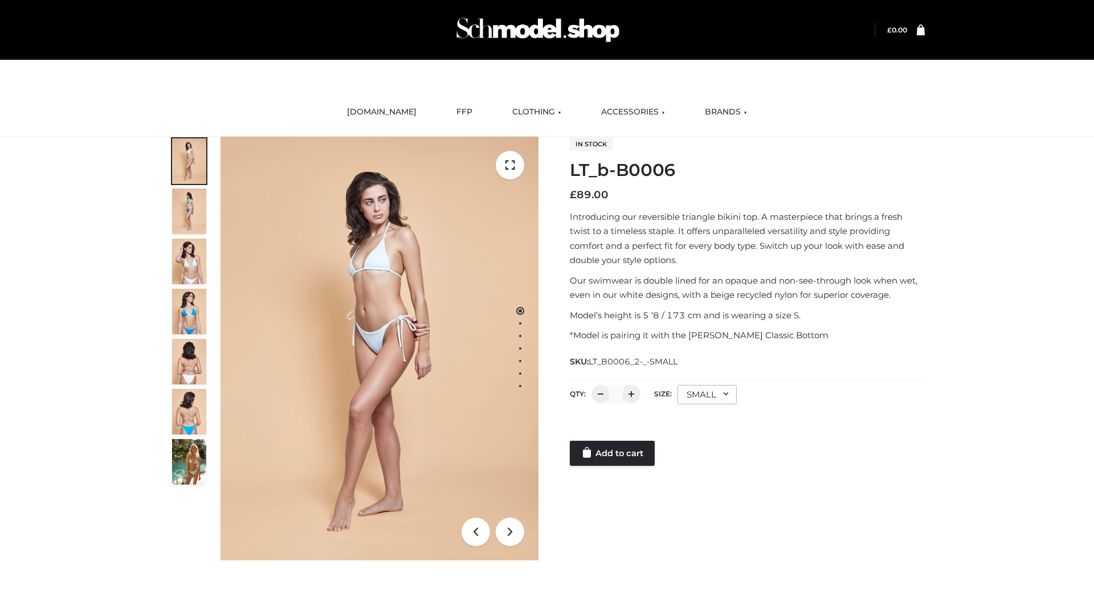 Image resolution: width=1094 pixels, height=615 pixels. What do you see at coordinates (189, 412) in the screenshot?
I see `img: ArielClassicBikiniTop_CloudNine_AzureSky_OW114ECO_8-scaled.jpg` at bounding box center [189, 412].